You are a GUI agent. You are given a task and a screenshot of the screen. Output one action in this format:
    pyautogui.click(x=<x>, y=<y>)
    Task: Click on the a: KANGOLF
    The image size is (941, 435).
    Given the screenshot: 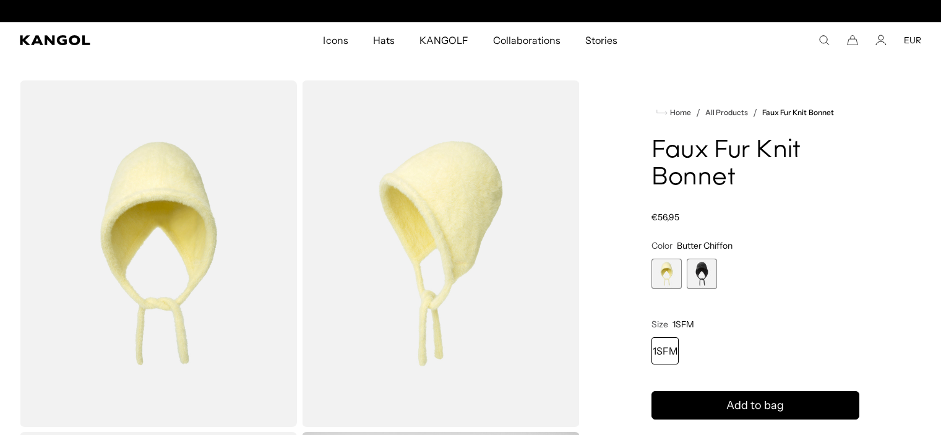 What is the action you would take?
    pyautogui.click(x=444, y=40)
    